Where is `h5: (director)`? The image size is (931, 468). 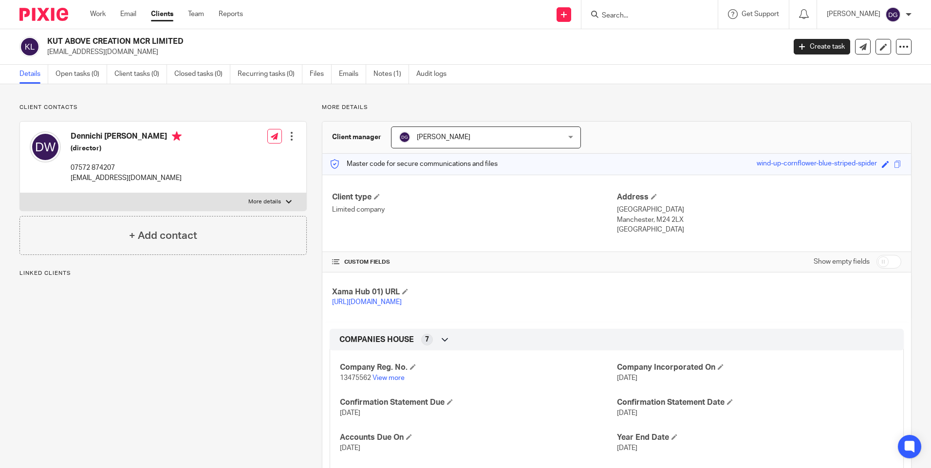 h5: (director) is located at coordinates (126, 148).